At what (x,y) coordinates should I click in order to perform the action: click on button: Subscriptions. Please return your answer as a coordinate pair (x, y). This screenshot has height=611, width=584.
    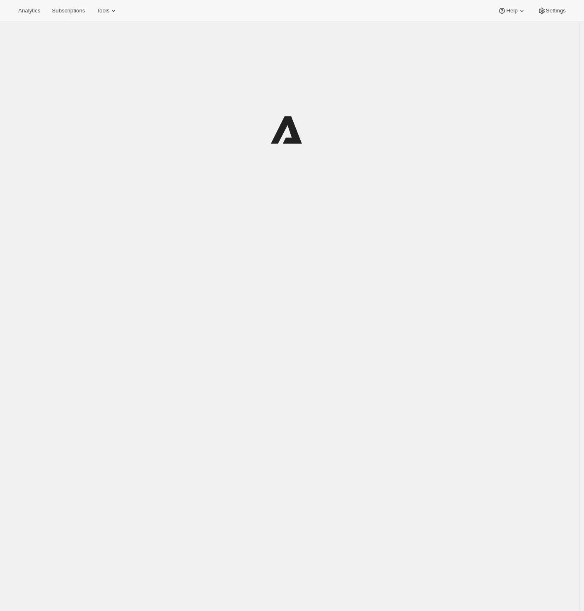
    Looking at the image, I should click on (68, 11).